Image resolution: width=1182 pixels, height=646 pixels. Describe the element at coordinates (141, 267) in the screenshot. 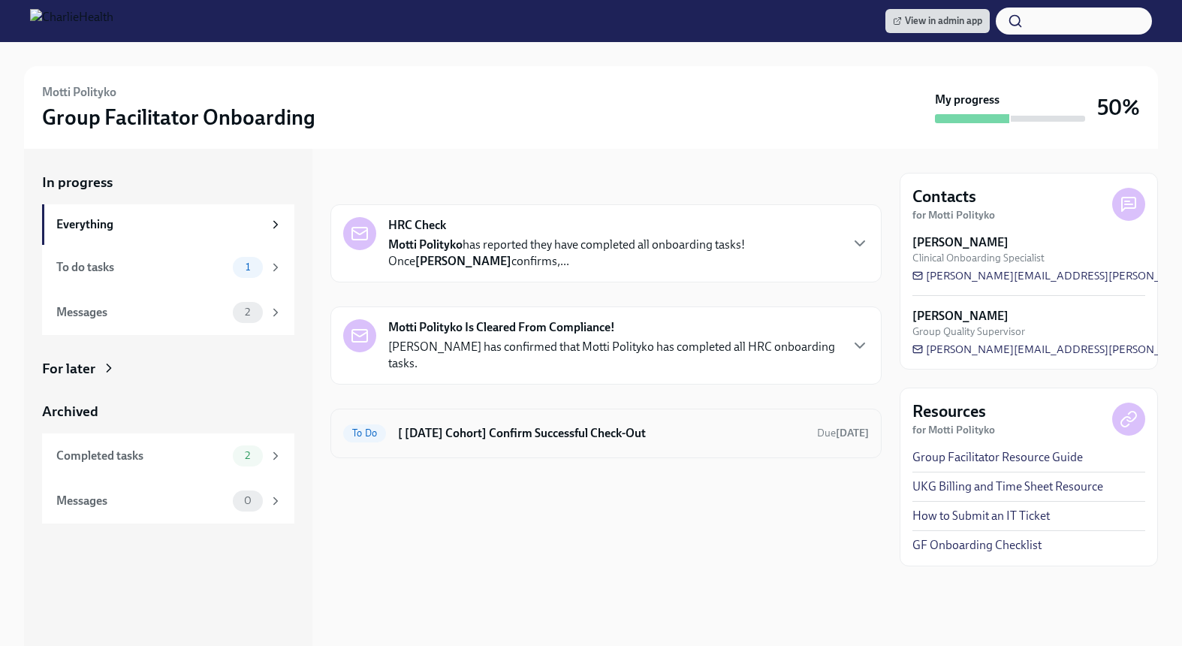

I see `div: To do tasks` at that location.